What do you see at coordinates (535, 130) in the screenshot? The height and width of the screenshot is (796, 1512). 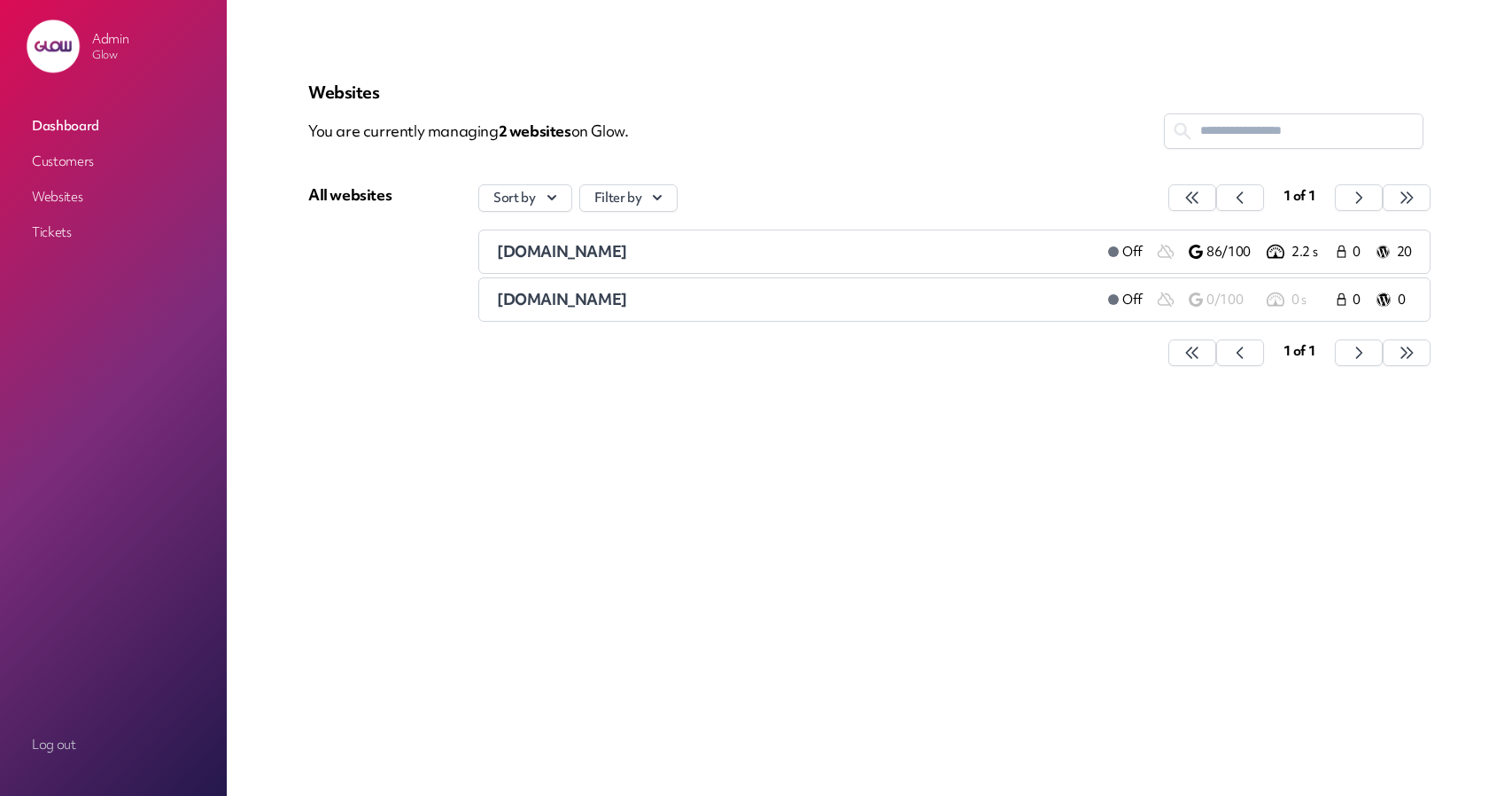 I see `span: 2 website` at bounding box center [535, 130].